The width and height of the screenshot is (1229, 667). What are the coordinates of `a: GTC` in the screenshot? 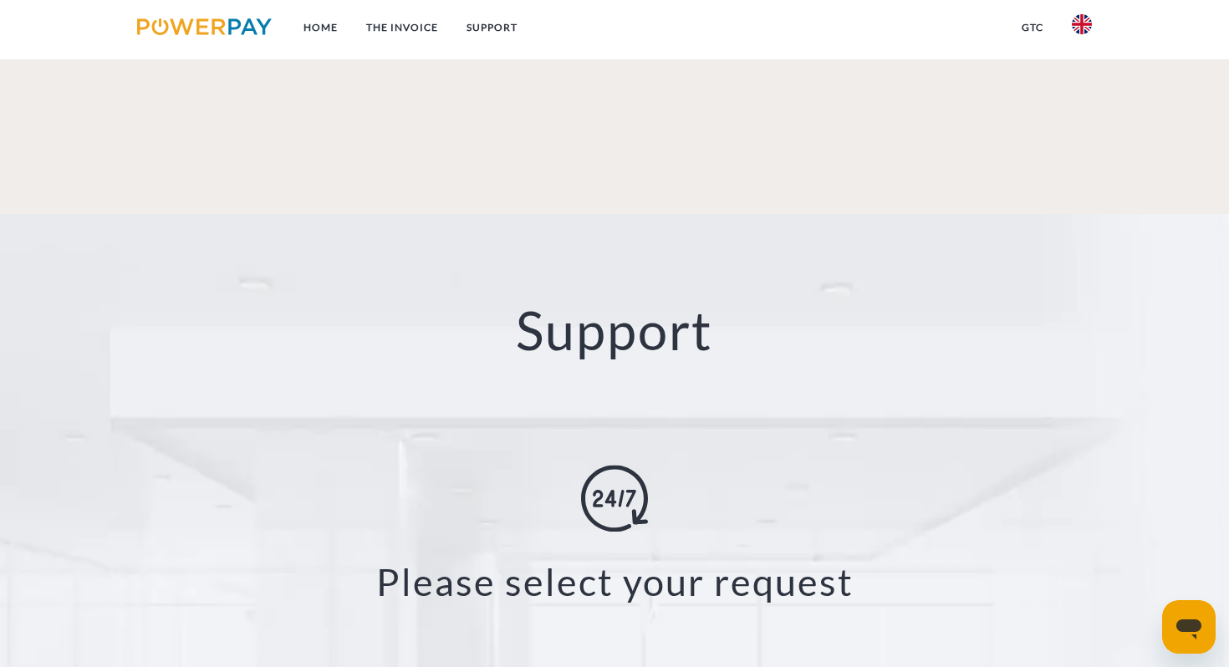 It's located at (1033, 28).